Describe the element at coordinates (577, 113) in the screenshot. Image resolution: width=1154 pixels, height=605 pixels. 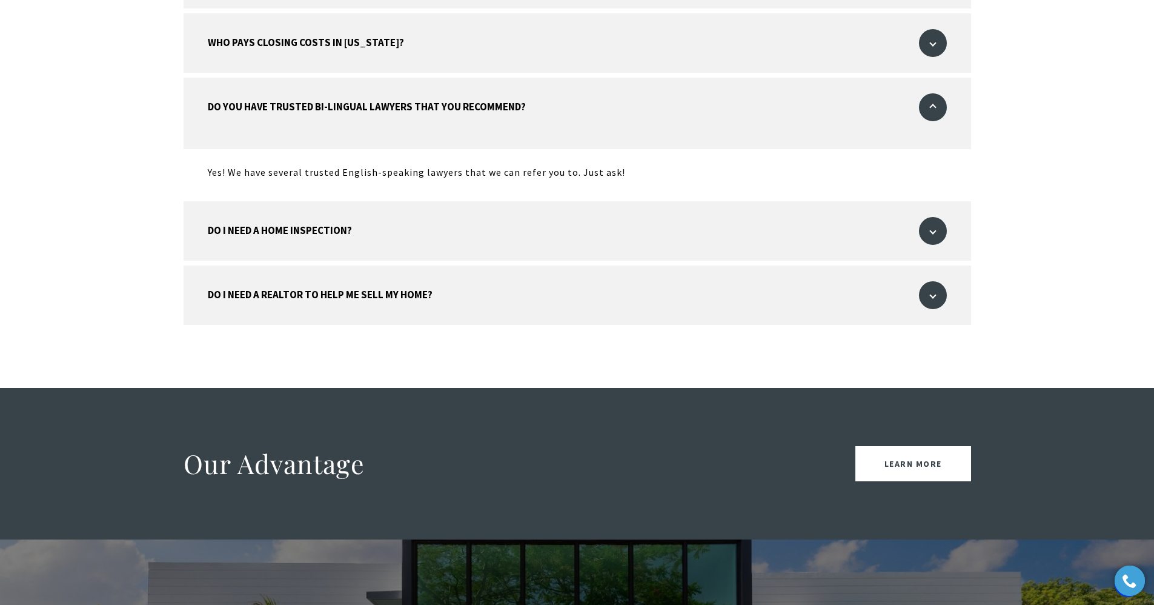
I see `button: Do you have trusted bi-lingual lawyers that you recommend?` at that location.